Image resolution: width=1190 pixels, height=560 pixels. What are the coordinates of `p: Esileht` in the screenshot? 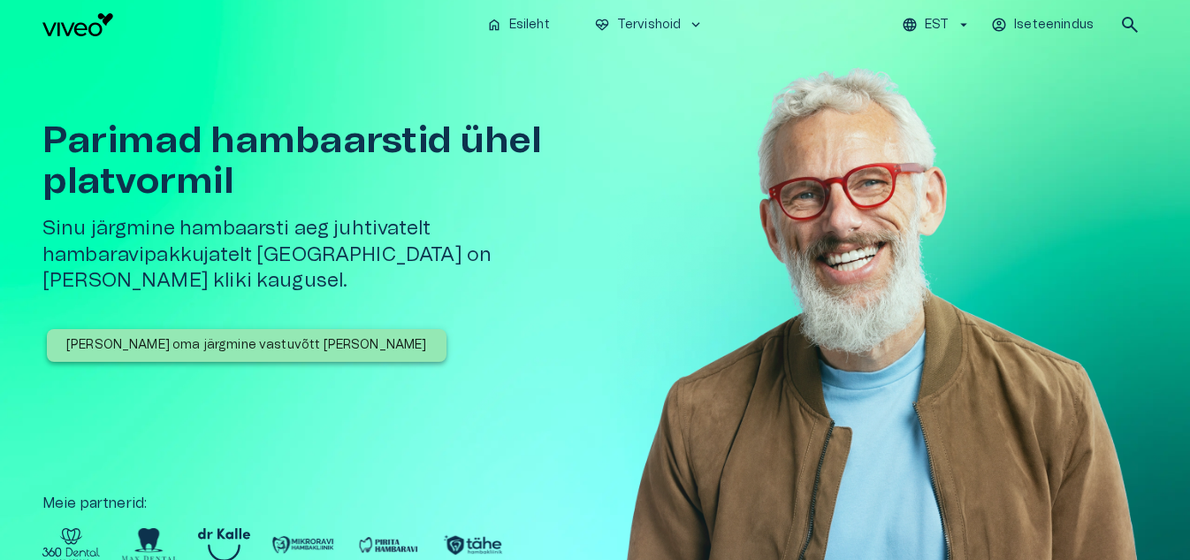 It's located at (530, 25).